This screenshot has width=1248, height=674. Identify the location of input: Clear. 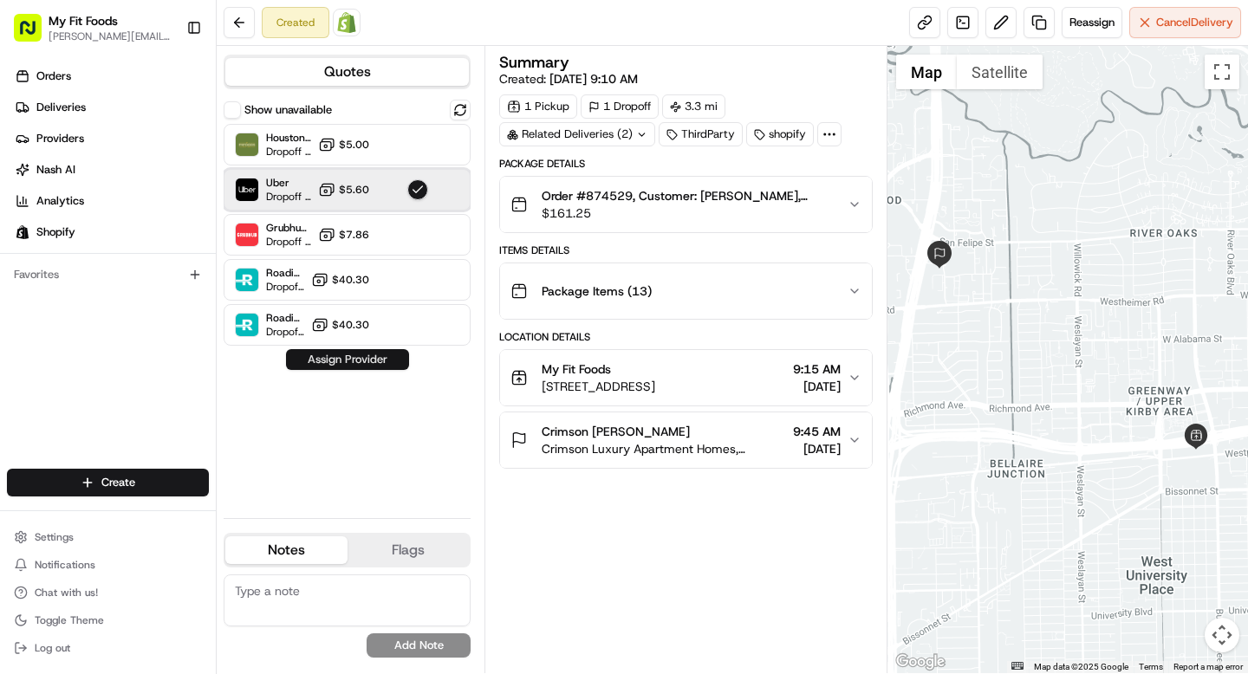
(165, 120).